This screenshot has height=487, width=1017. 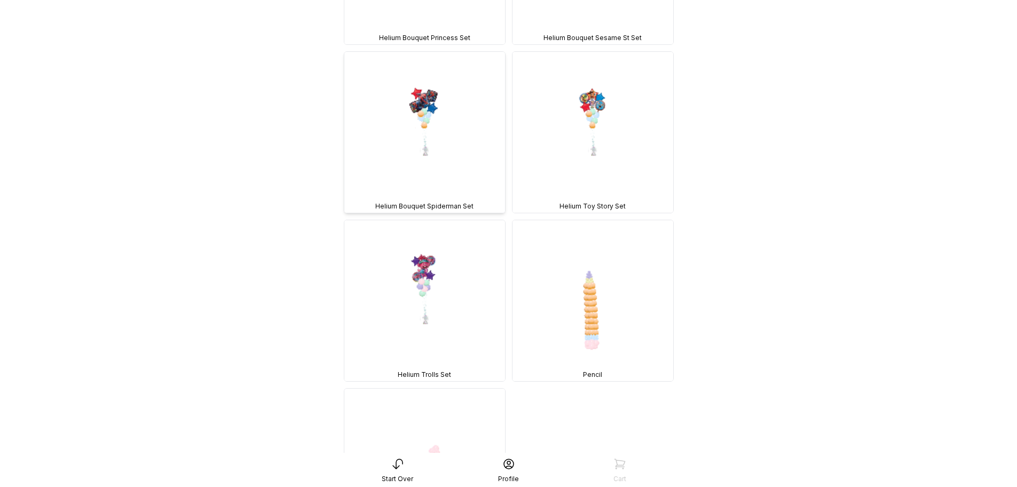 What do you see at coordinates (425, 132) in the screenshot?
I see `img: Add-ons, 3 Sizes, Helium Bouquet Spiderman Set` at bounding box center [425, 132].